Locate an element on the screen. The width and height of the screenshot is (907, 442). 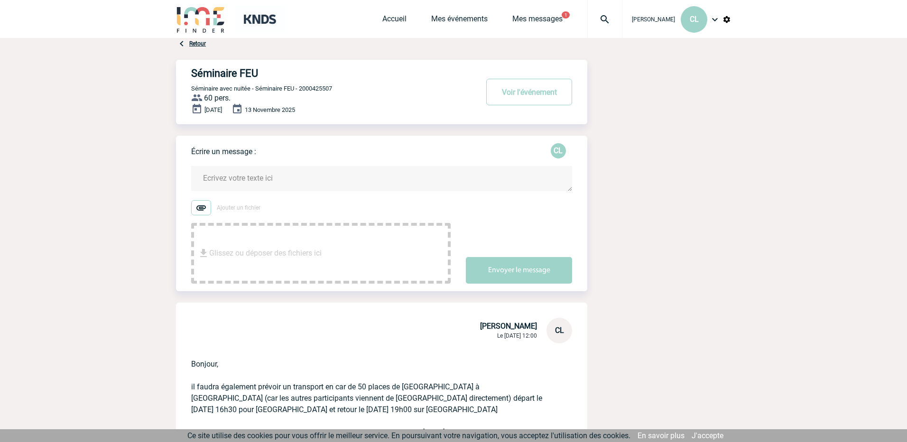
div: Céline LESCALE is located at coordinates (559, 151).